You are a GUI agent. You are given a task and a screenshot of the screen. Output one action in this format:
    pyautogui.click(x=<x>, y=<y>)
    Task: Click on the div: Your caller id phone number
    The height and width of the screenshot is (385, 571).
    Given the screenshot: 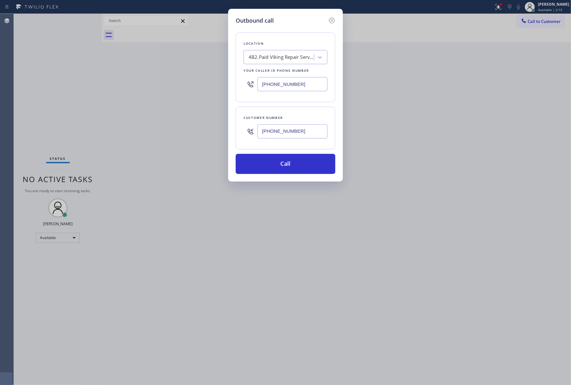 What is the action you would take?
    pyautogui.click(x=285, y=70)
    